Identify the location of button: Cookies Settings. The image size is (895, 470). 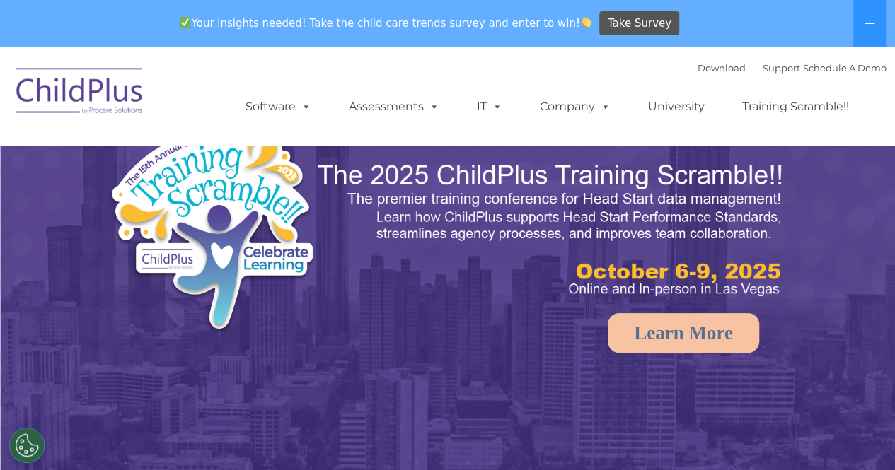
(27, 446).